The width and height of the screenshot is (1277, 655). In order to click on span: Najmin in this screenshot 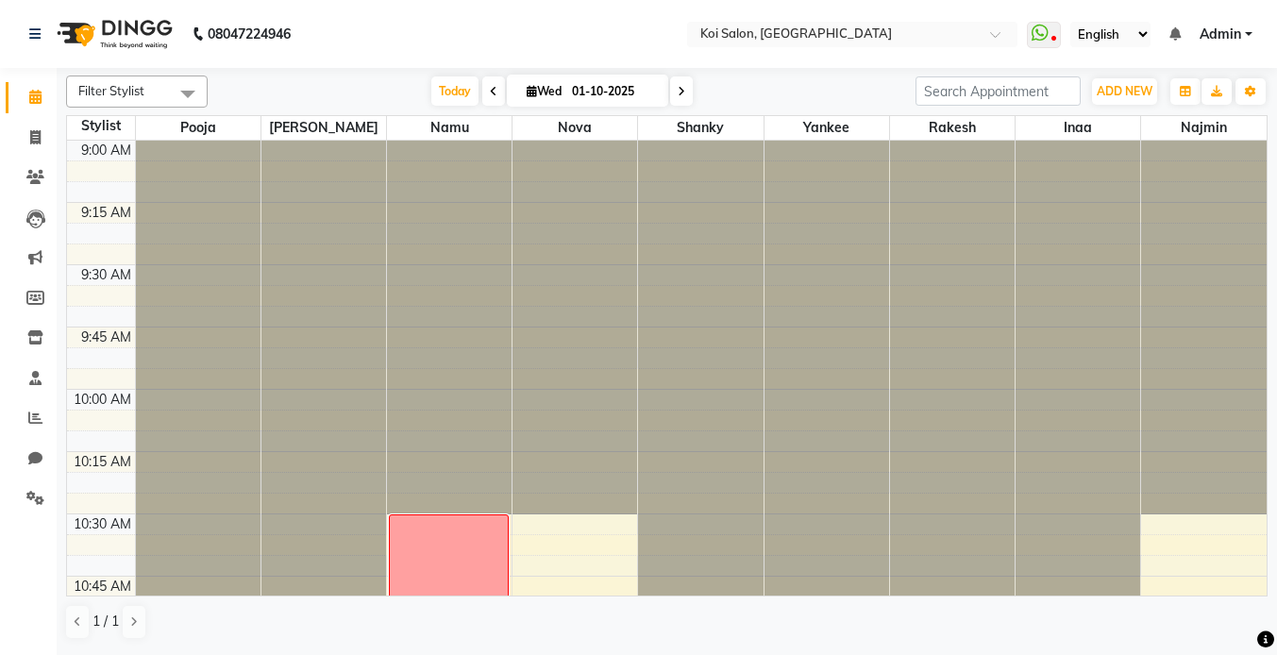, I will do `click(1203, 127)`.